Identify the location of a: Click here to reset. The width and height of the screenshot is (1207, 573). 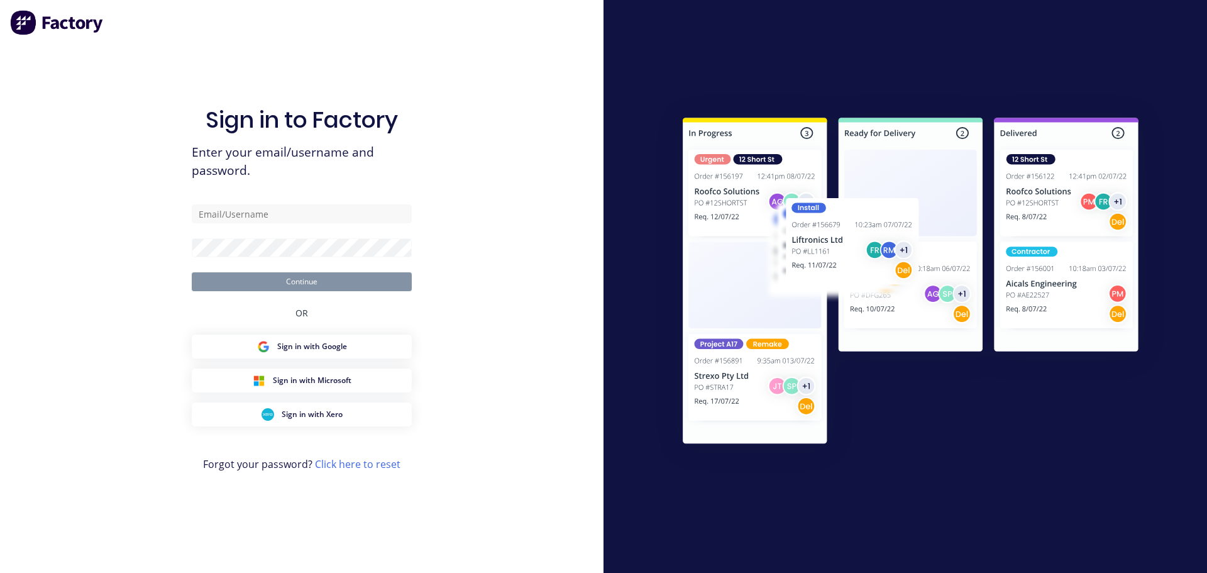
(358, 464).